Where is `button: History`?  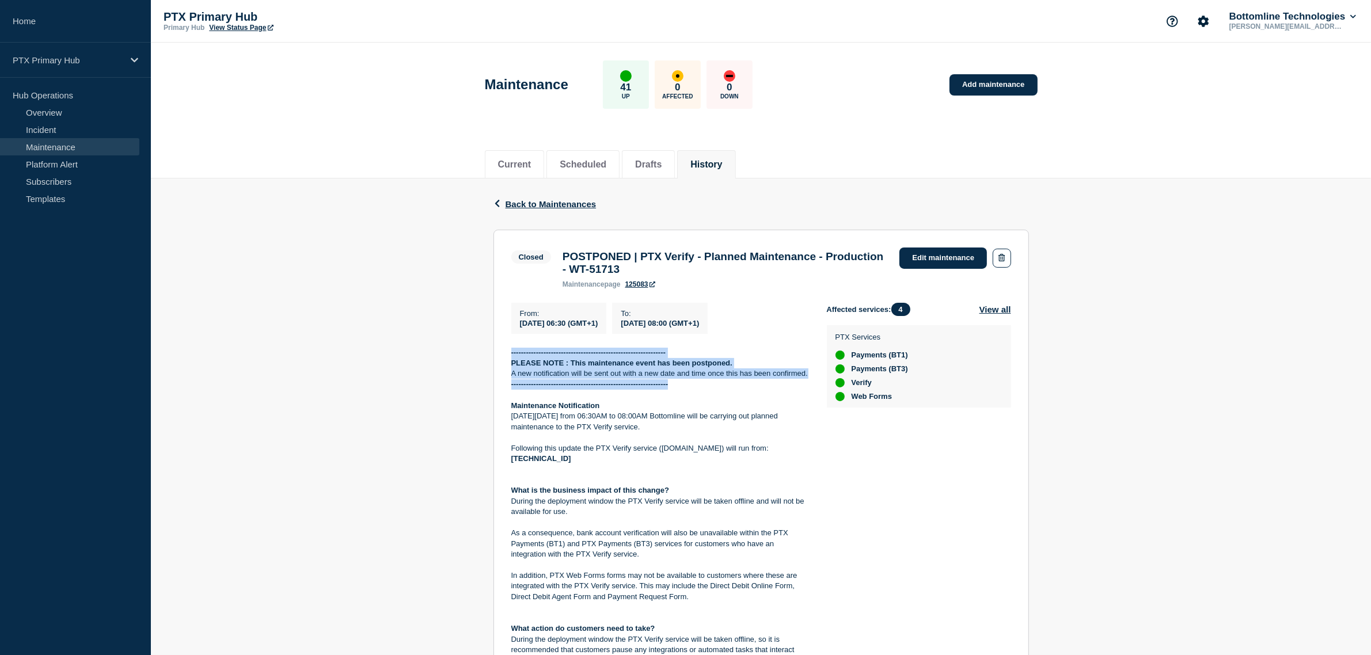 button: History is located at coordinates (706, 165).